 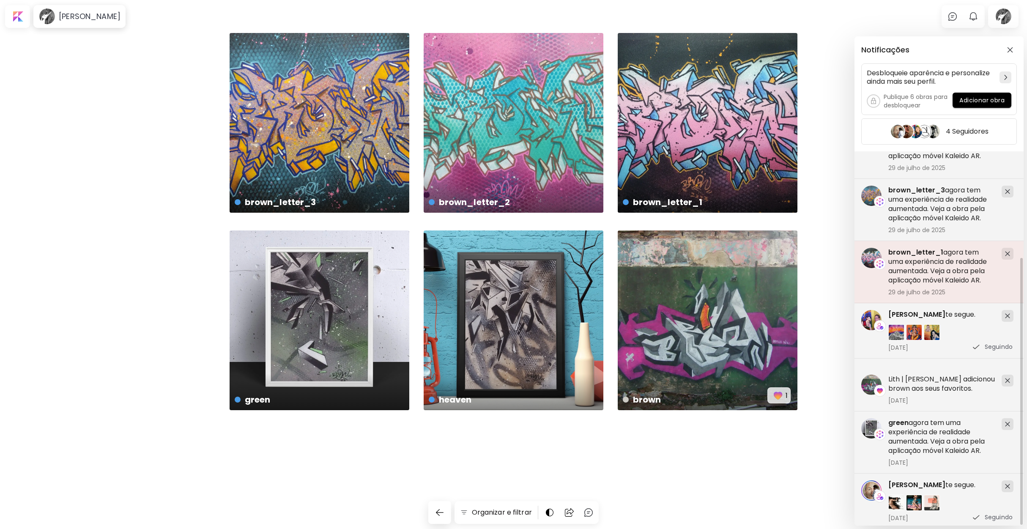 I want to click on img: closeButton, so click(x=1010, y=50).